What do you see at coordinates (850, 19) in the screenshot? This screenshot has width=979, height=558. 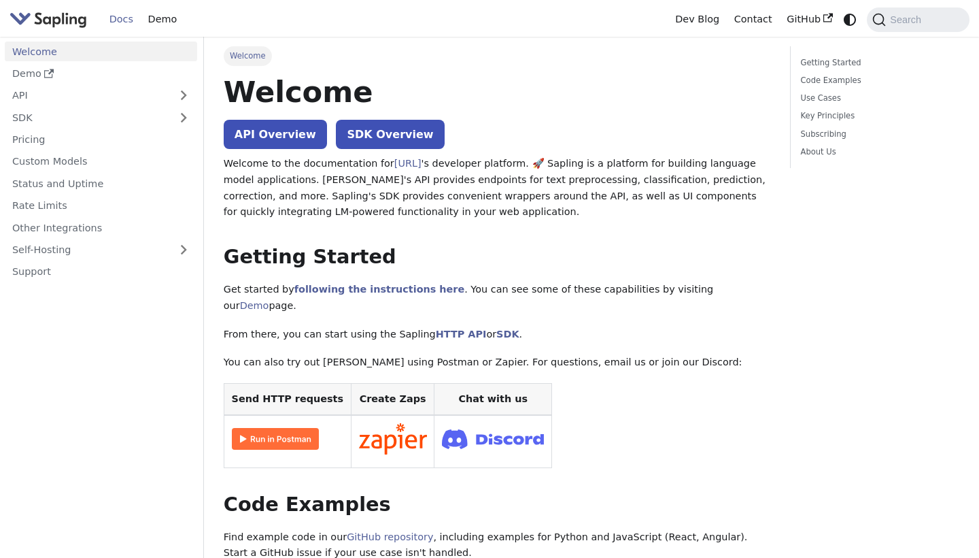 I see `button: Switch between dark and light mode (currently system mode)` at bounding box center [850, 19].